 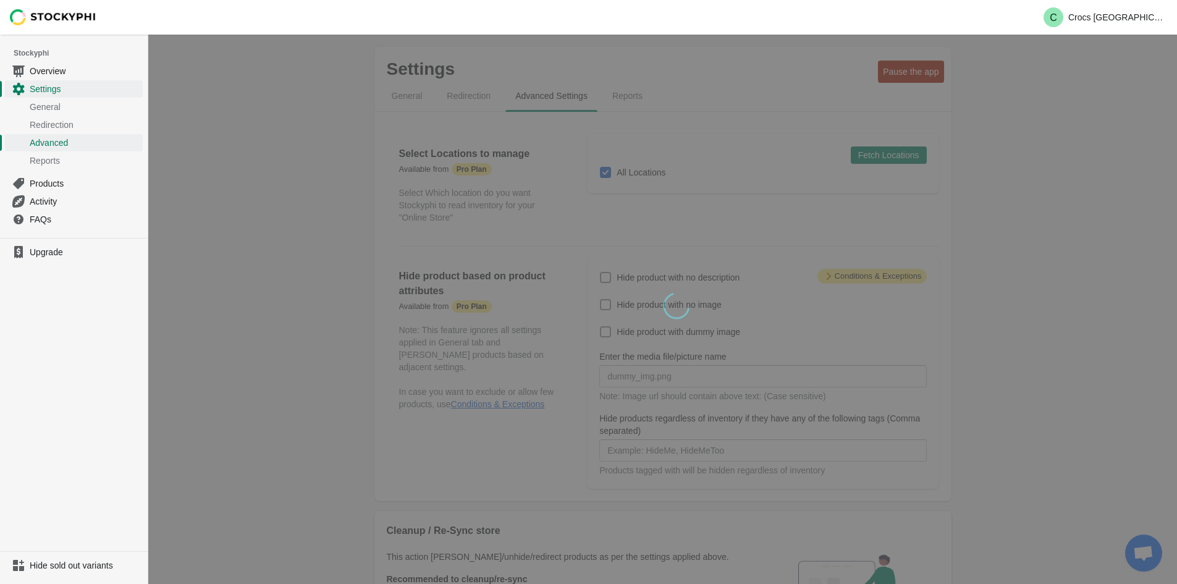 I want to click on span: Products, so click(x=85, y=184).